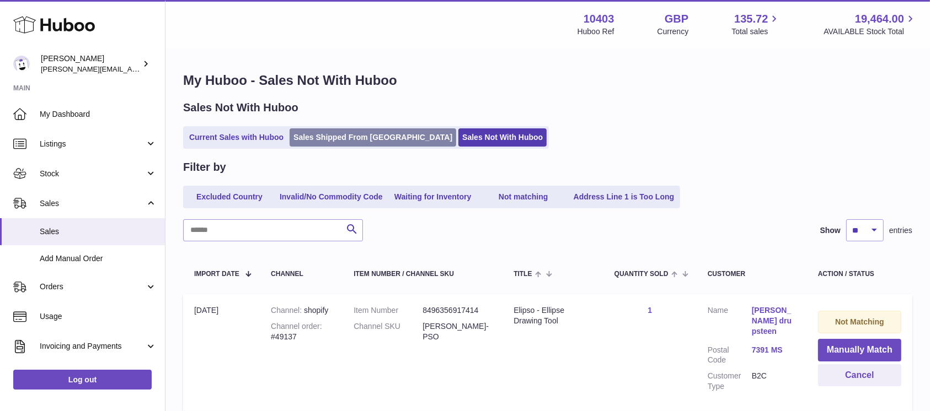 This screenshot has height=411, width=930. What do you see at coordinates (236, 137) in the screenshot?
I see `a: Current Sales with Huboo` at bounding box center [236, 137].